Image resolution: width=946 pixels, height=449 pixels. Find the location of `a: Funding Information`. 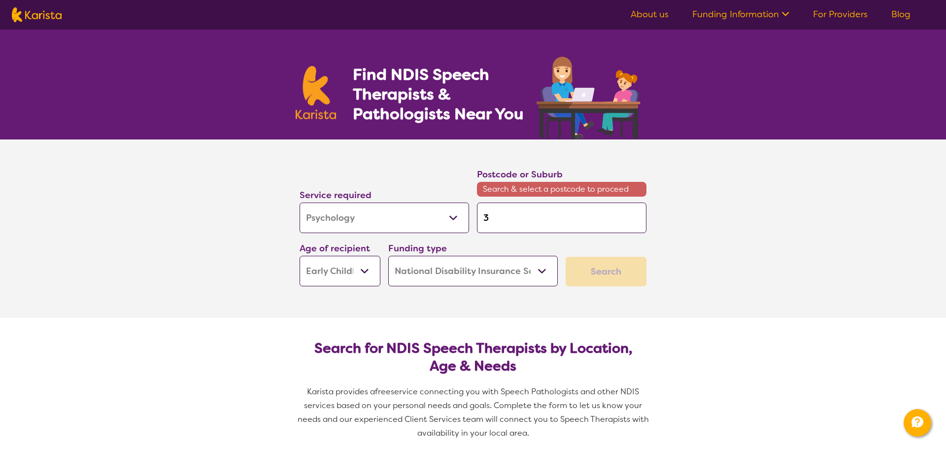

a: Funding Information is located at coordinates (740, 14).